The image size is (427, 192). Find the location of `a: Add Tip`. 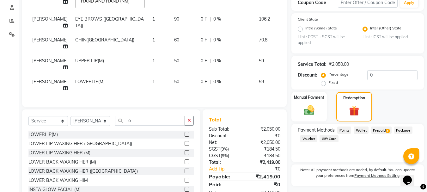

a: Add Tip is located at coordinates (227, 169).